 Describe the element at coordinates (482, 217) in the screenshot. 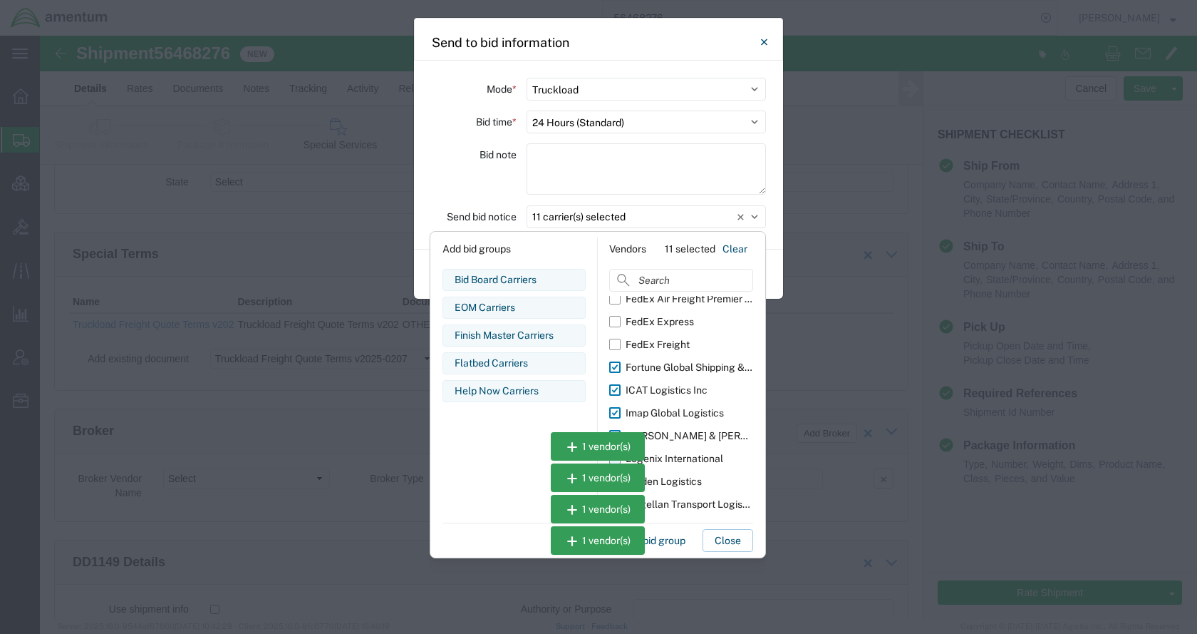

I see `label: Send bid notice` at that location.